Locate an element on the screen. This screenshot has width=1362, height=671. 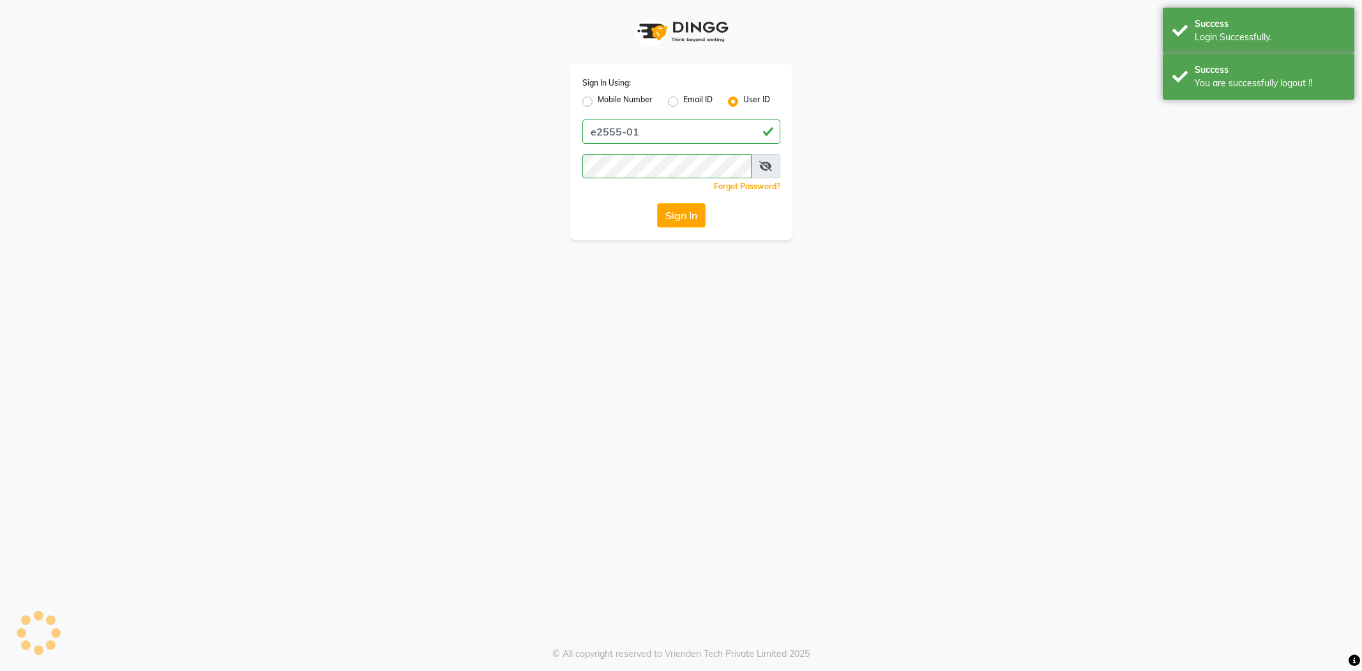
label: Email ID is located at coordinates (698, 102).